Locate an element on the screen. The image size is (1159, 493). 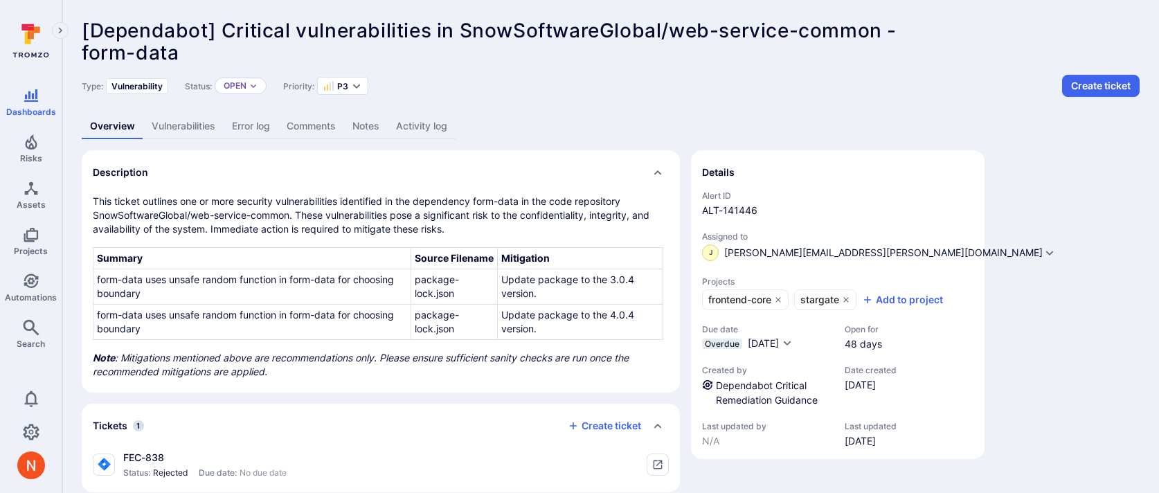
td: Update package to the 4.0.4 version. is located at coordinates (580, 322).